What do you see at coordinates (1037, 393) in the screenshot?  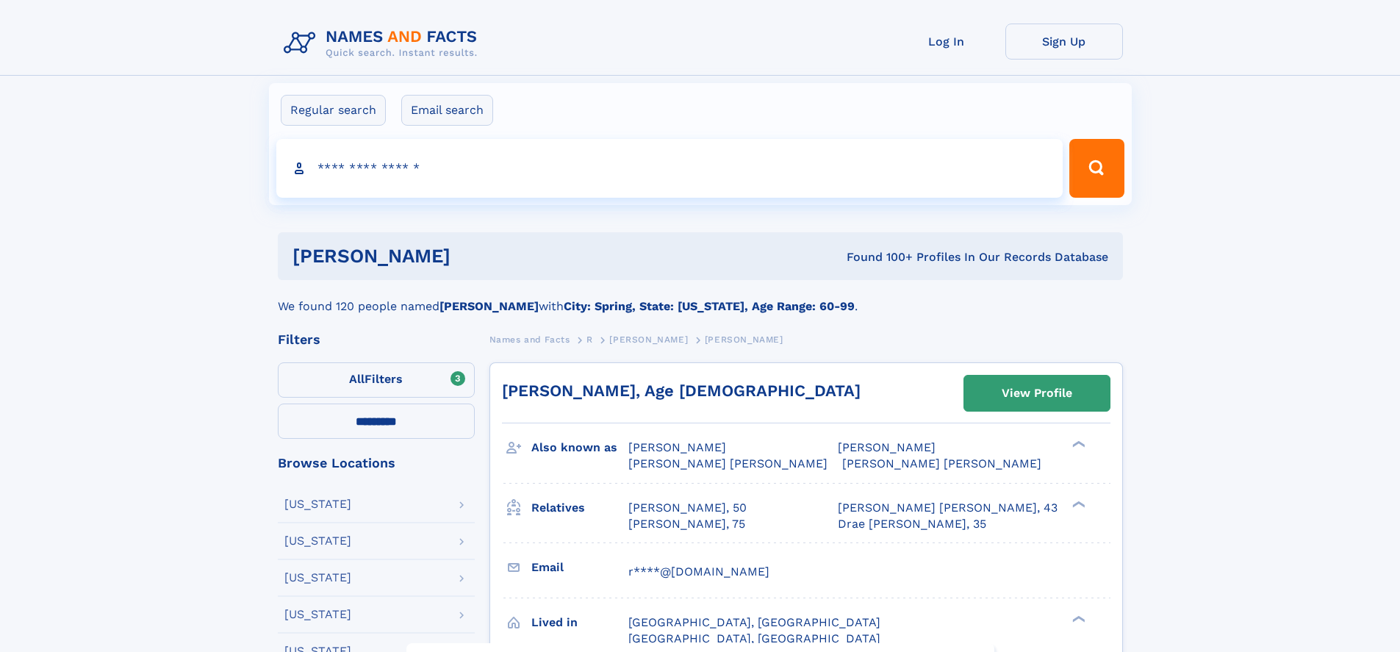 I see `a: View Profile` at bounding box center [1037, 393].